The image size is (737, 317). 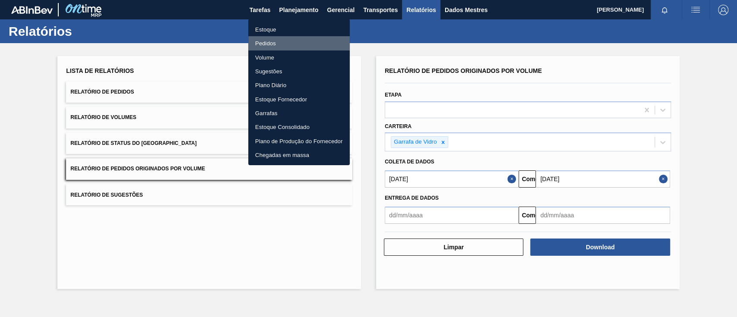 What do you see at coordinates (299, 113) in the screenshot?
I see `a: Garrafas` at bounding box center [299, 113].